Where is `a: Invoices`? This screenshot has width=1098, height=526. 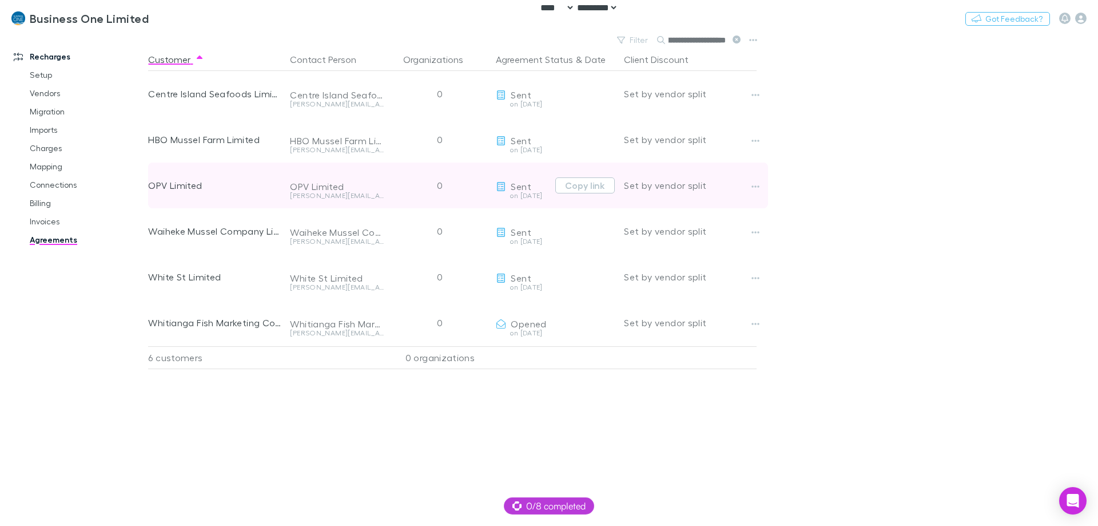 a: Invoices is located at coordinates (86, 221).